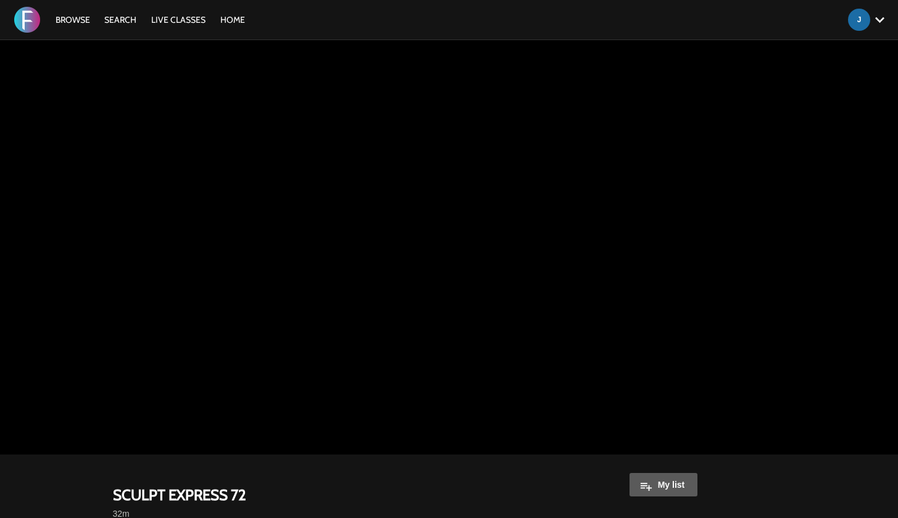  I want to click on a: HOME, so click(233, 20).